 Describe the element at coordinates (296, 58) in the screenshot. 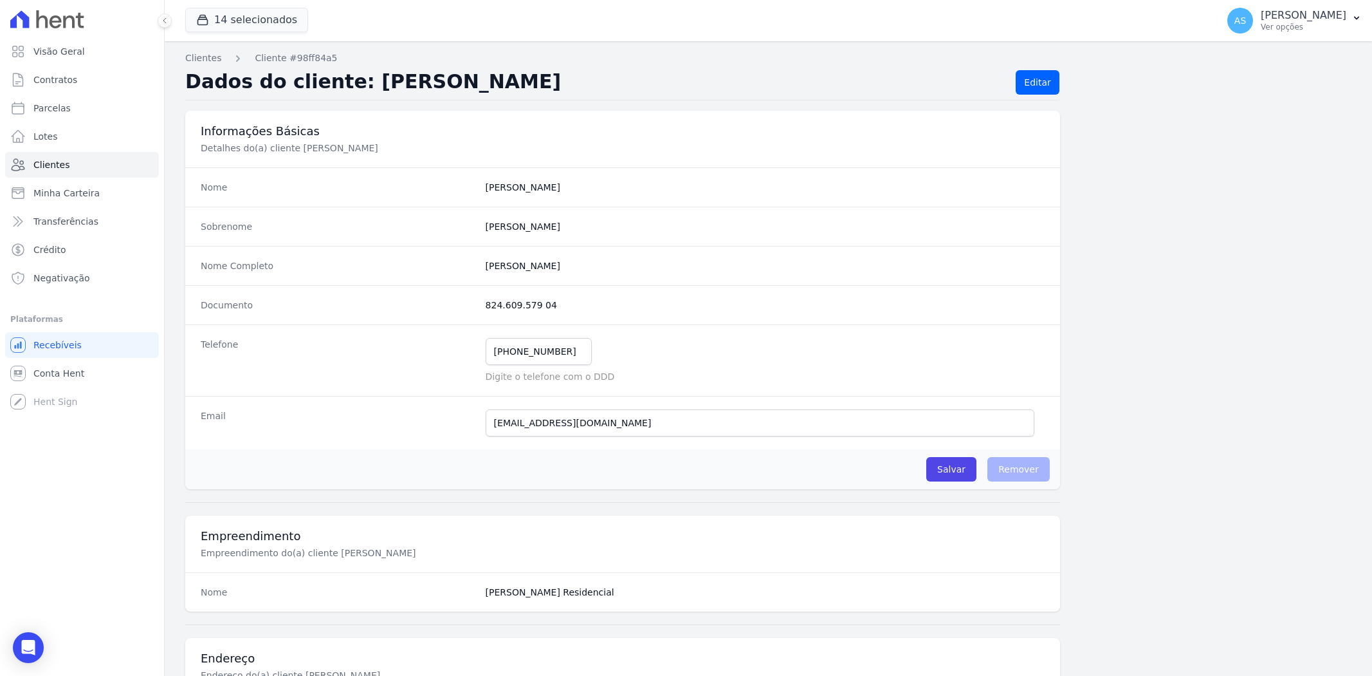

I see `a: Cliente #98ff84a5` at that location.